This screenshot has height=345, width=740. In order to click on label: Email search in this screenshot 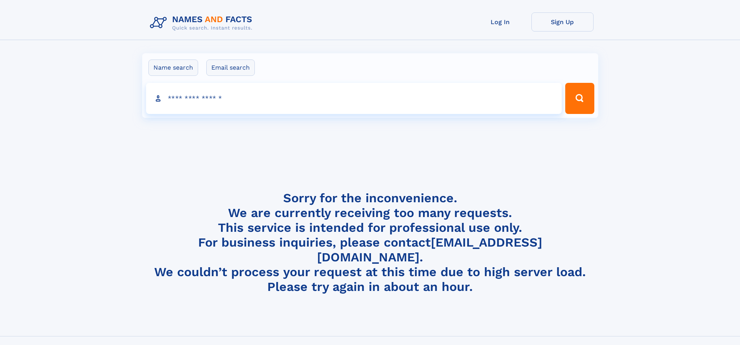, I will do `click(230, 68)`.